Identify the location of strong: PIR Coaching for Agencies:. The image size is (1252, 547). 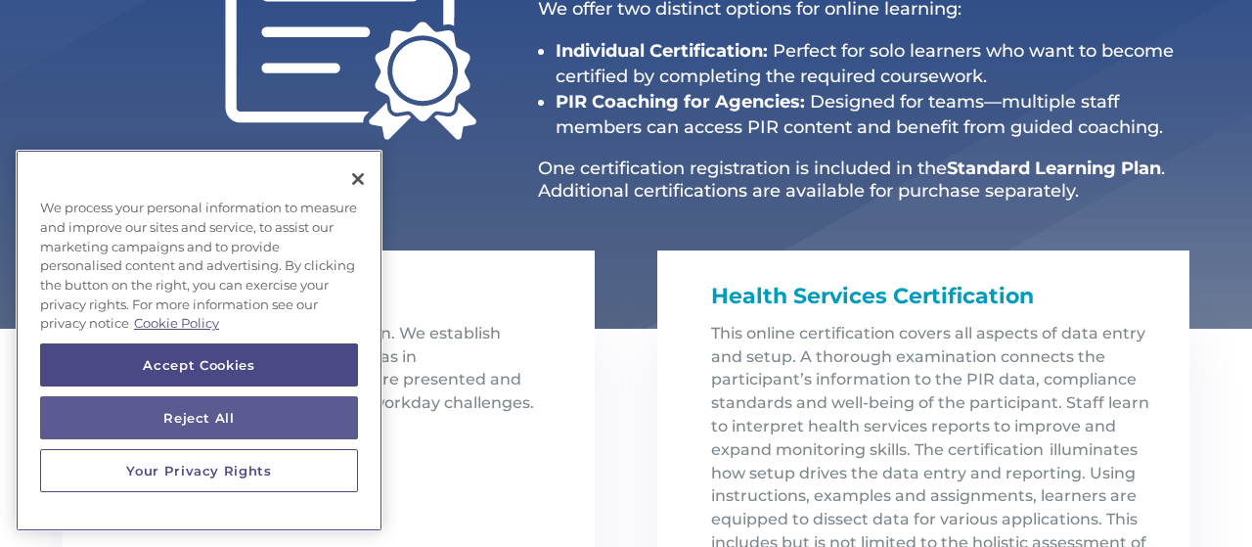
(680, 102).